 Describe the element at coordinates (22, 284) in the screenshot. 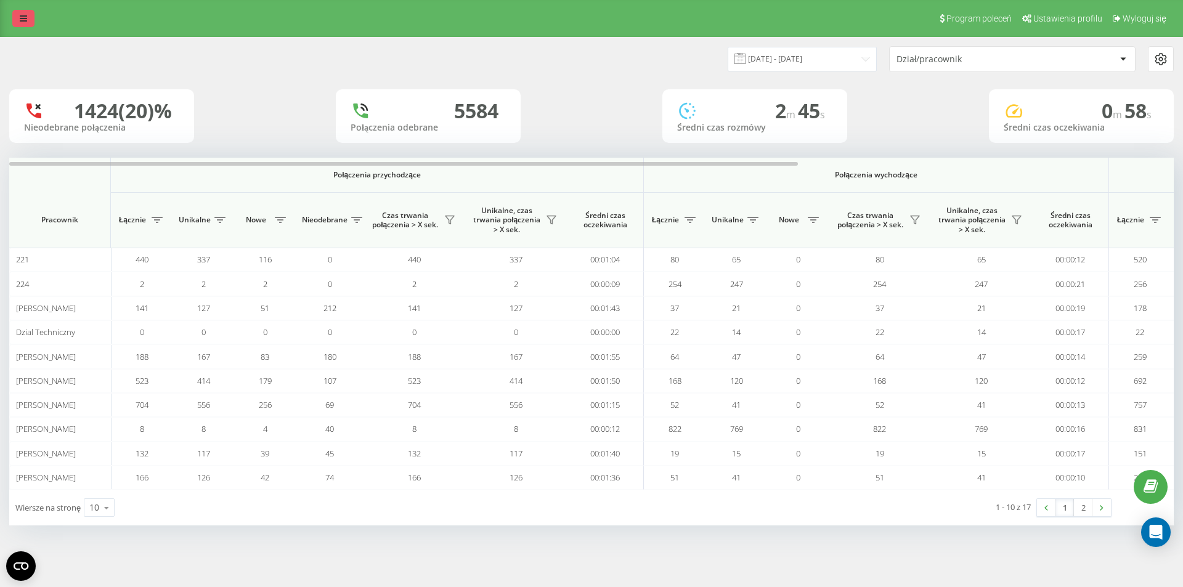

I see `span: 224` at that location.